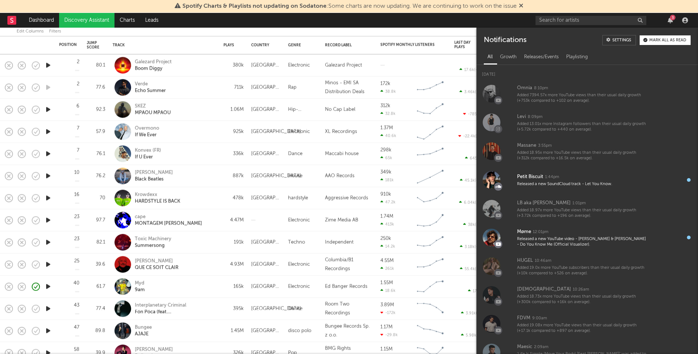  Describe the element at coordinates (264, 45) in the screenshot. I see `div: Country` at that location.